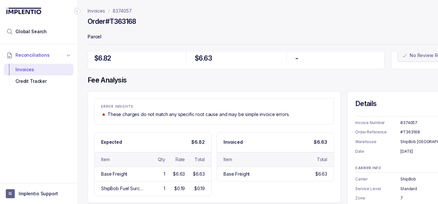  What do you see at coordinates (198, 142) in the screenshot?
I see `p: $6.82` at bounding box center [198, 142].